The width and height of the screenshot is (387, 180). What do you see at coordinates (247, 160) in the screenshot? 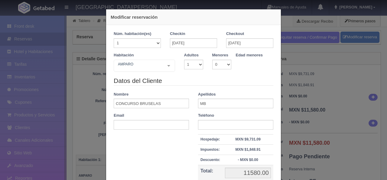
I see `strong: - MXN $0.00` at bounding box center [247, 160].